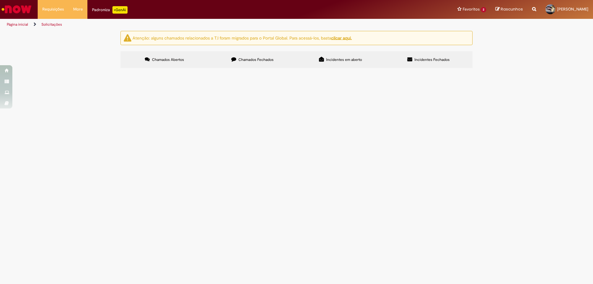 The height and width of the screenshot is (284, 593). Describe the element at coordinates (256, 60) in the screenshot. I see `span: Chamados Fechados` at that location.